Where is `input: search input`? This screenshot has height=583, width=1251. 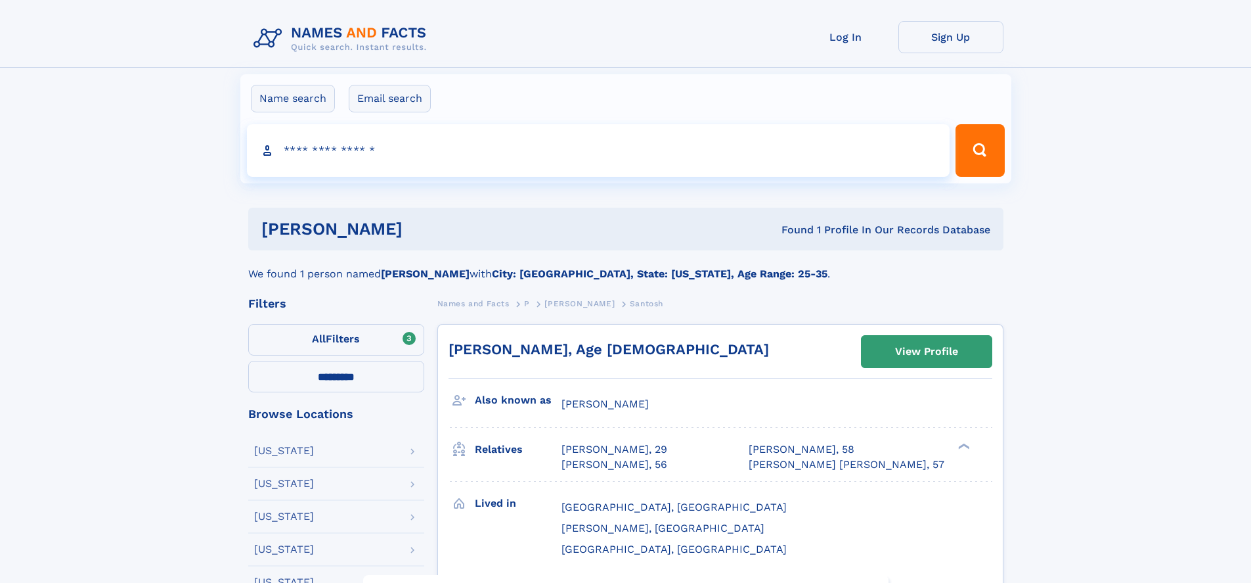
input: search input is located at coordinates (598, 150).